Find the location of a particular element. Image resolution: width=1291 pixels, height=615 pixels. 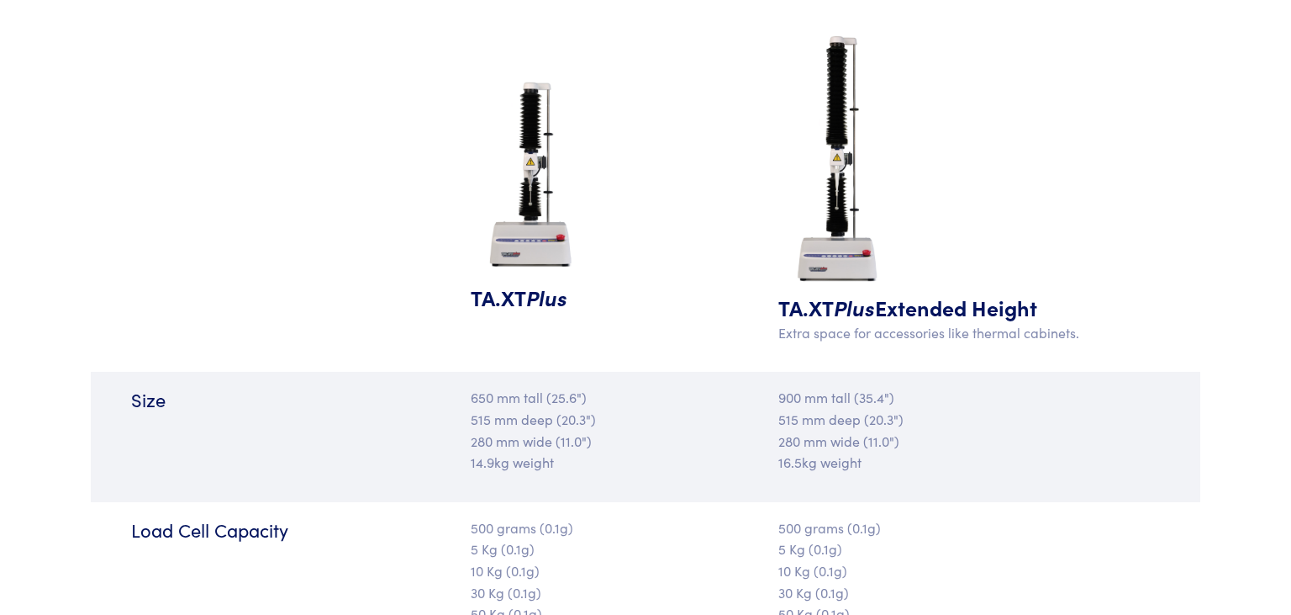

h5: TA.XT Extended Height is located at coordinates (938, 307).